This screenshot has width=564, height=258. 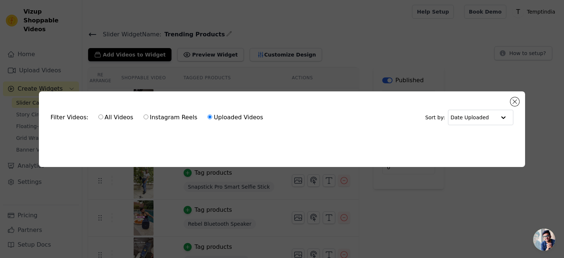 I want to click on label: Instagram Reels, so click(x=170, y=118).